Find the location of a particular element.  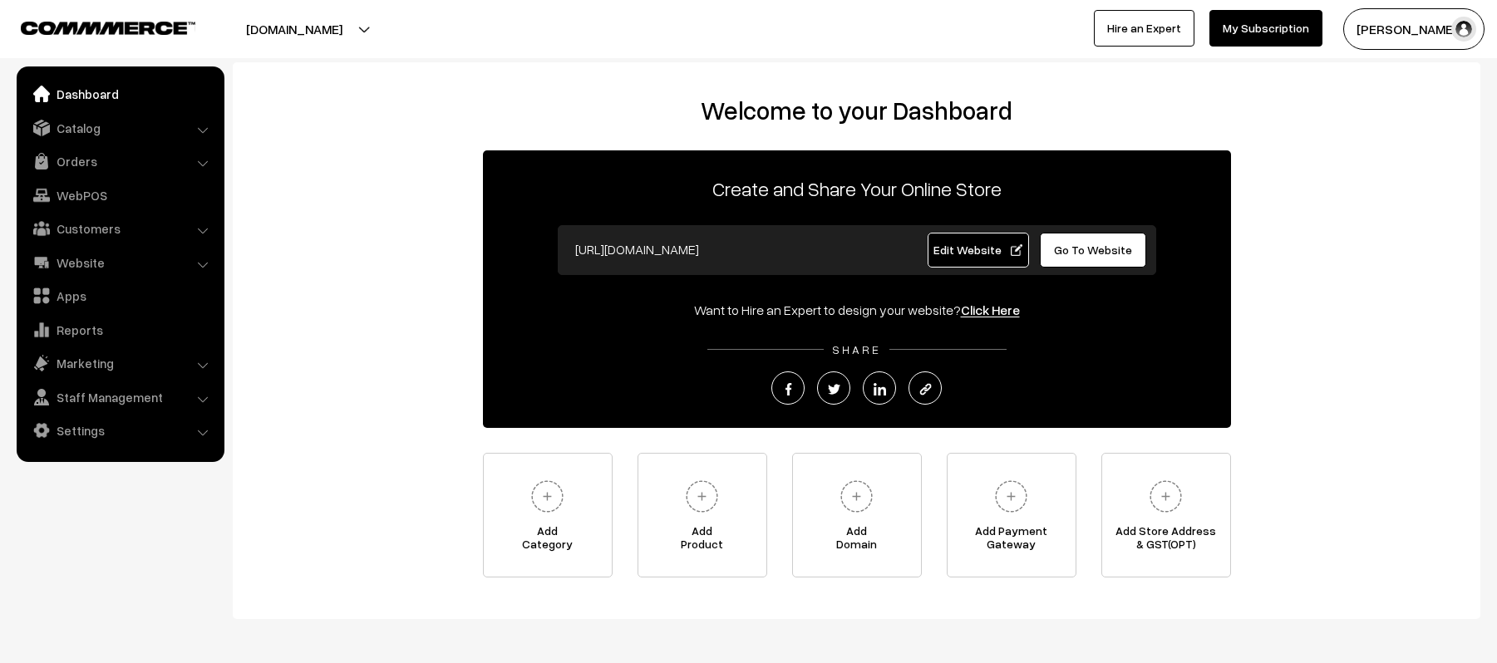

img: user is located at coordinates (1464, 29).